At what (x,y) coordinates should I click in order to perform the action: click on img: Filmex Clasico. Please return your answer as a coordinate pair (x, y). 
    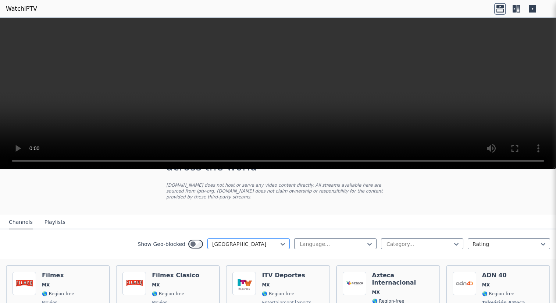
    Looking at the image, I should click on (134, 283).